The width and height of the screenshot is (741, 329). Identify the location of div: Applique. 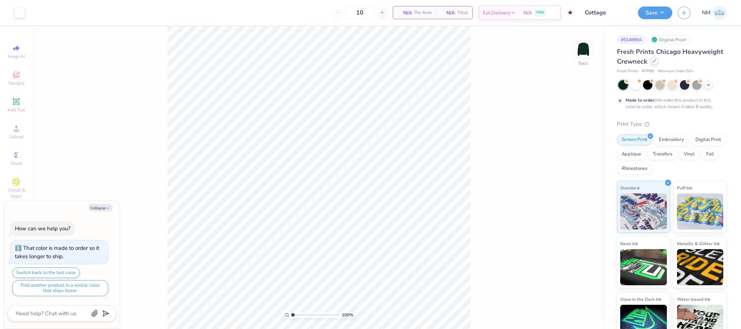
(631, 154).